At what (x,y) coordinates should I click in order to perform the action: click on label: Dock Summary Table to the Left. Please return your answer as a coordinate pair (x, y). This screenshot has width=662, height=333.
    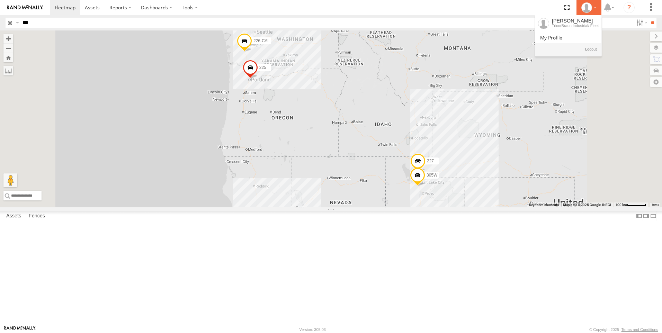
    Looking at the image, I should click on (639, 216).